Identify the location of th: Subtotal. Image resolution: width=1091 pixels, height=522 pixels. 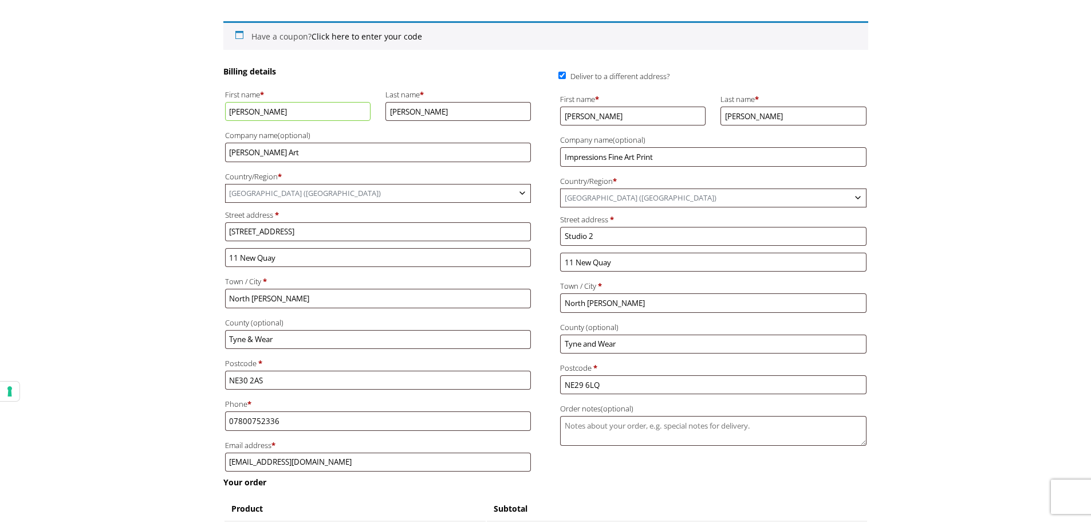
(676, 508).